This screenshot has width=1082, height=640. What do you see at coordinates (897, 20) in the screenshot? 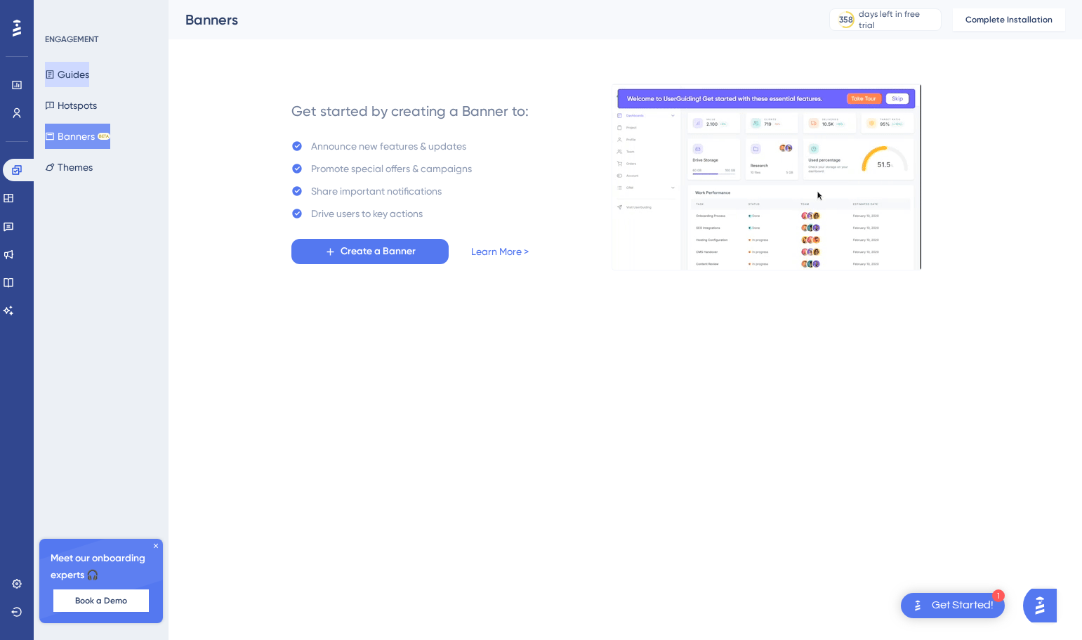
I see `div: days left in free trial` at bounding box center [897, 20].